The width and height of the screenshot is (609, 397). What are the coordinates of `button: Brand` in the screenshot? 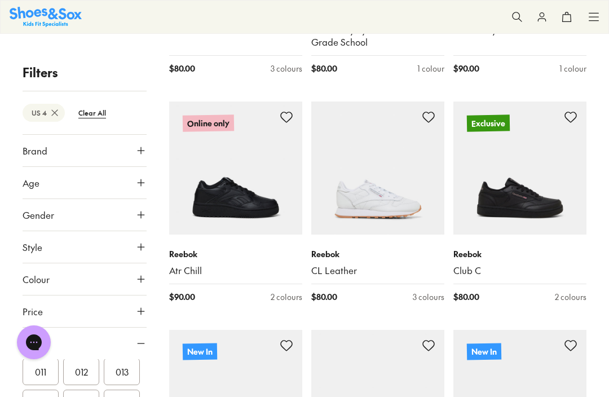 It's located at (85, 151).